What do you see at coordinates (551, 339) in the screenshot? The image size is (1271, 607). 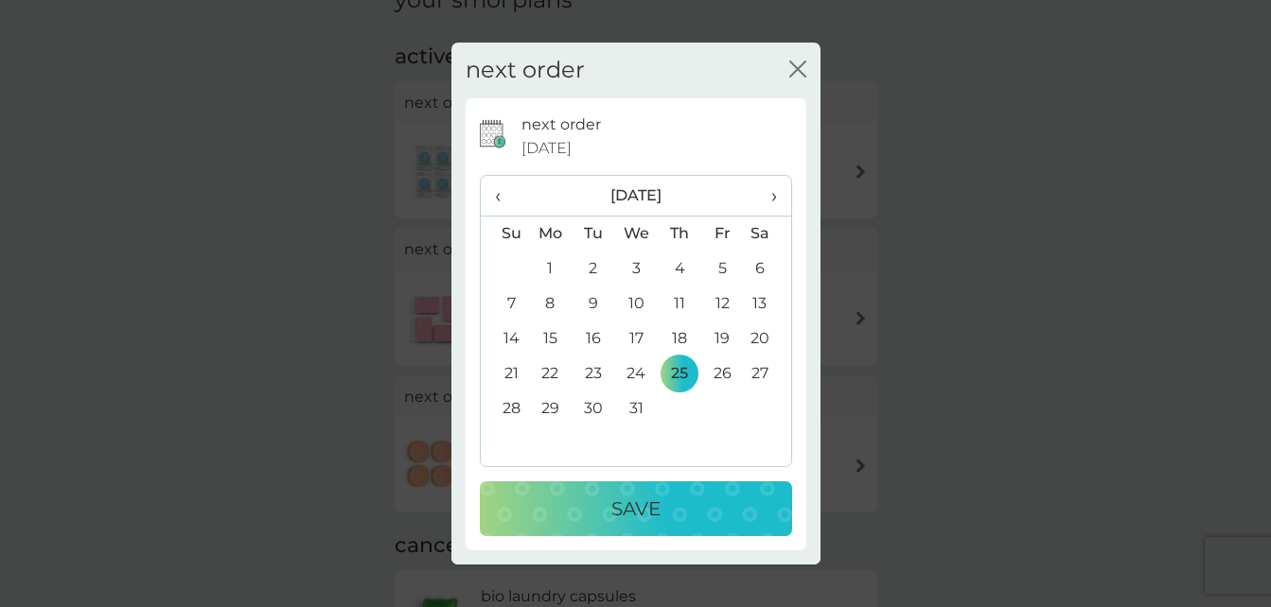 I see `td: 15` at bounding box center [551, 339].